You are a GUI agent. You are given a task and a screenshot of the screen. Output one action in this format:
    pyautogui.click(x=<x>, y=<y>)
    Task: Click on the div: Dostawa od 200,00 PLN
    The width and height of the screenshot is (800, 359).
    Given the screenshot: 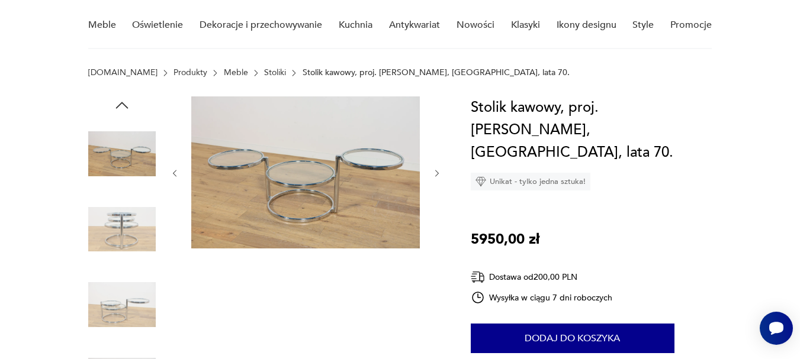 What is the action you would take?
    pyautogui.click(x=542, y=277)
    